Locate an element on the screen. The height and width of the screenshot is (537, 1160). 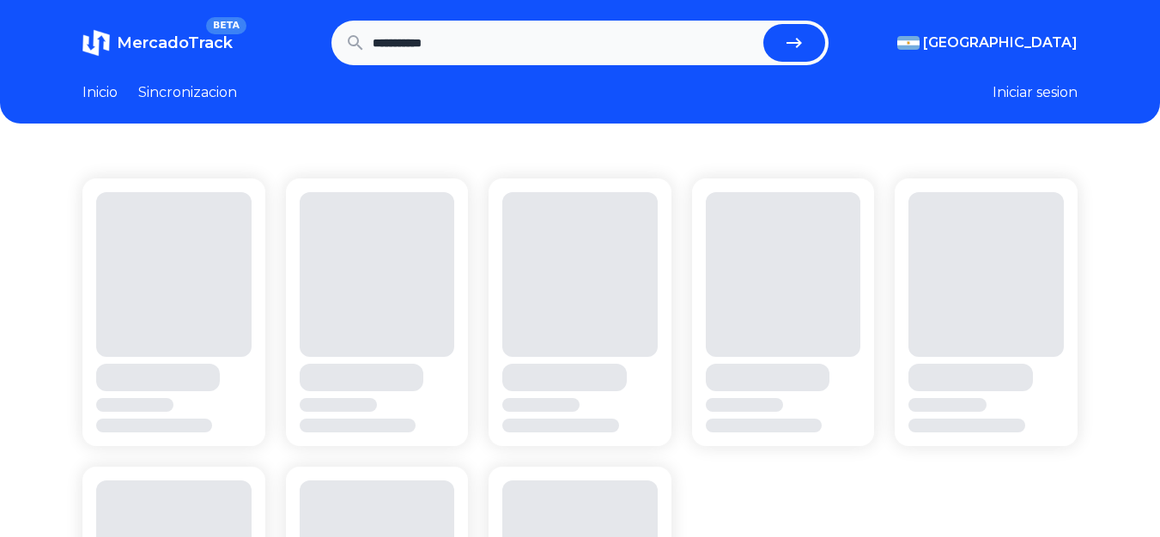
a: Inicio is located at coordinates (100, 93).